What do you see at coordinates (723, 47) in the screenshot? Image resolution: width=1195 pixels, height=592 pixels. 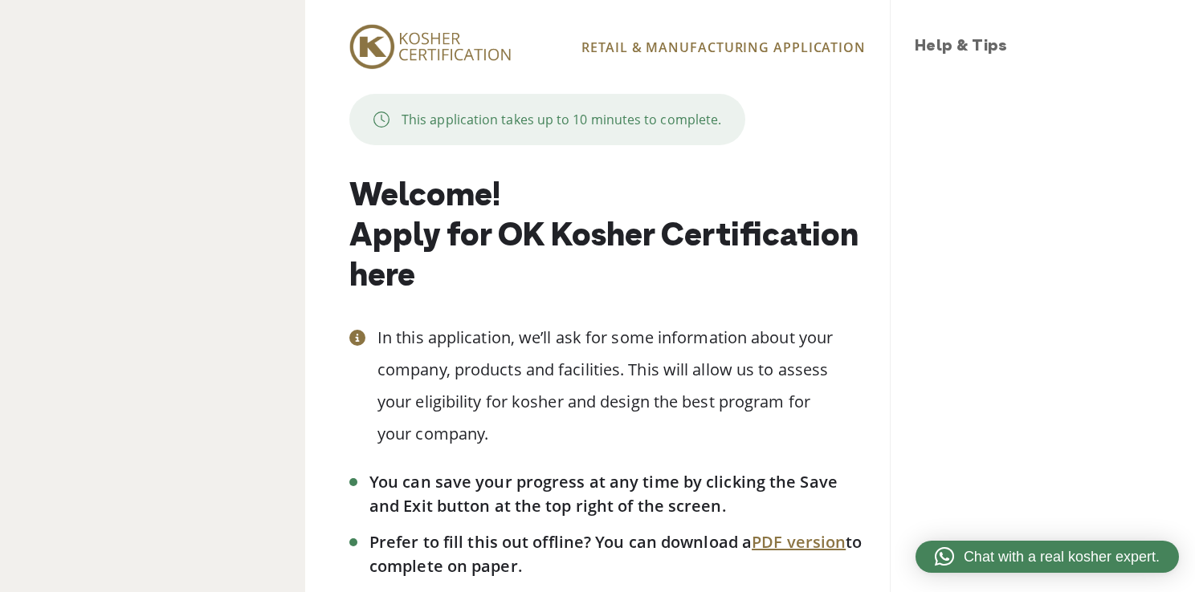 I see `p: RETAIL & MANUFACTURING APPLICATION` at bounding box center [723, 47].